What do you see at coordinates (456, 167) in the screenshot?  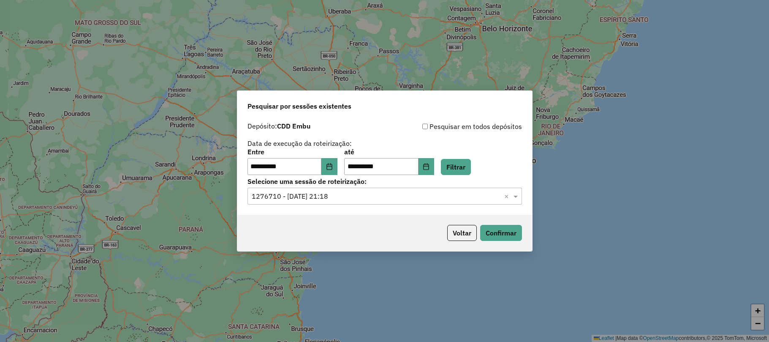 I see `button: Filtrar` at bounding box center [456, 167].